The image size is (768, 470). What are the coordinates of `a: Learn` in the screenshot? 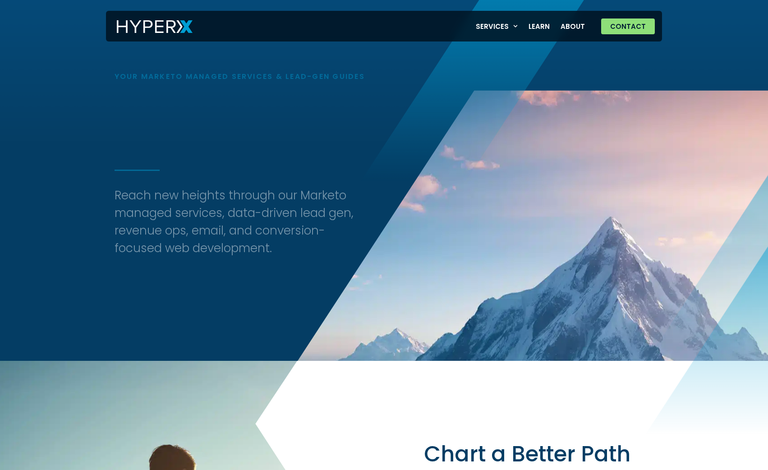 It's located at (539, 26).